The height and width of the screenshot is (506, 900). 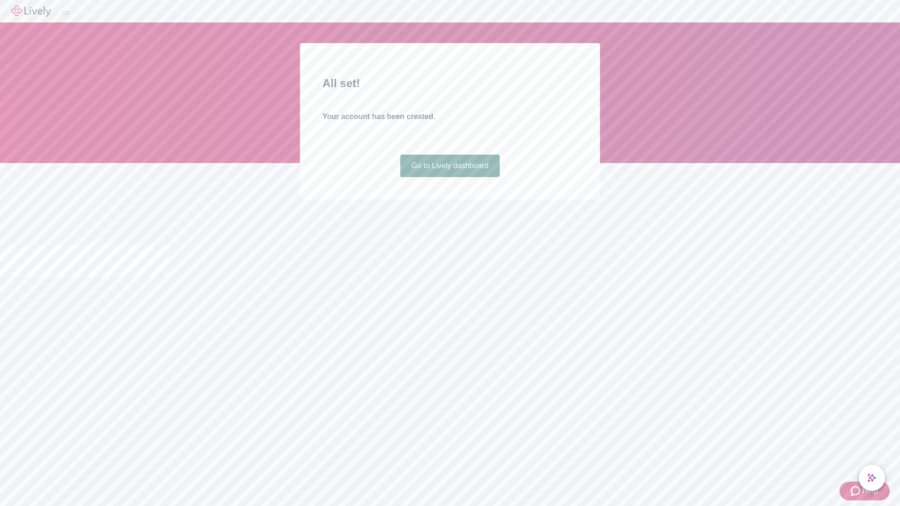 I want to click on svg: Lively AI Assistant, so click(x=872, y=478).